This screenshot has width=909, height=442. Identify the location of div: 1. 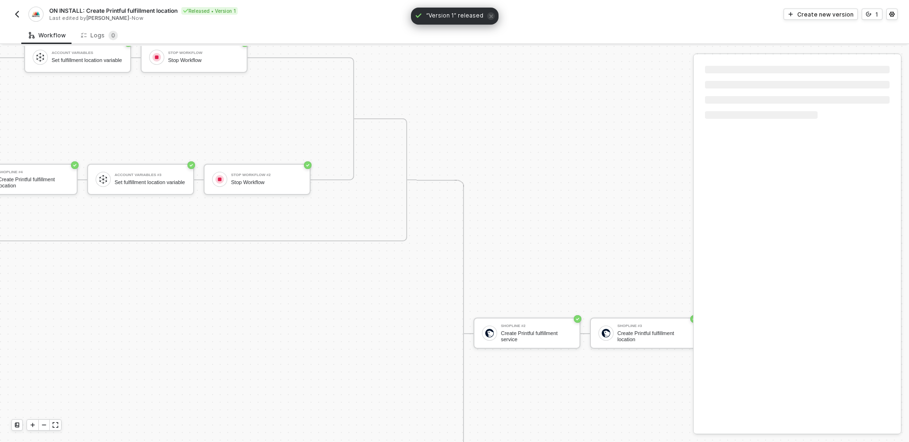
(877, 14).